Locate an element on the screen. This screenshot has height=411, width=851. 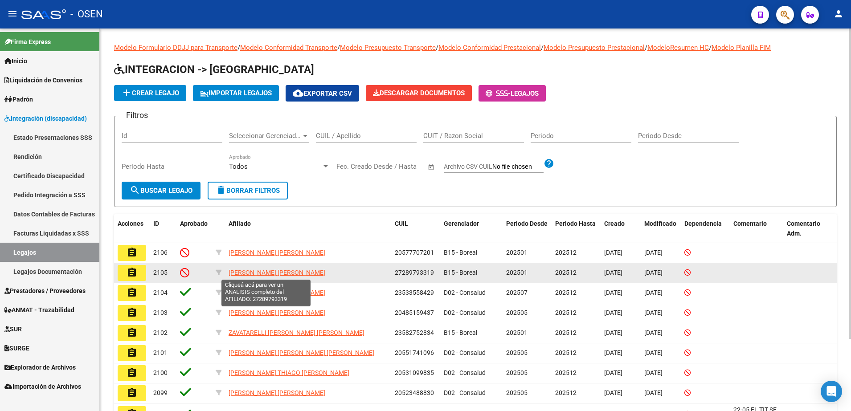
button: Exportar CSV is located at coordinates (322, 93).